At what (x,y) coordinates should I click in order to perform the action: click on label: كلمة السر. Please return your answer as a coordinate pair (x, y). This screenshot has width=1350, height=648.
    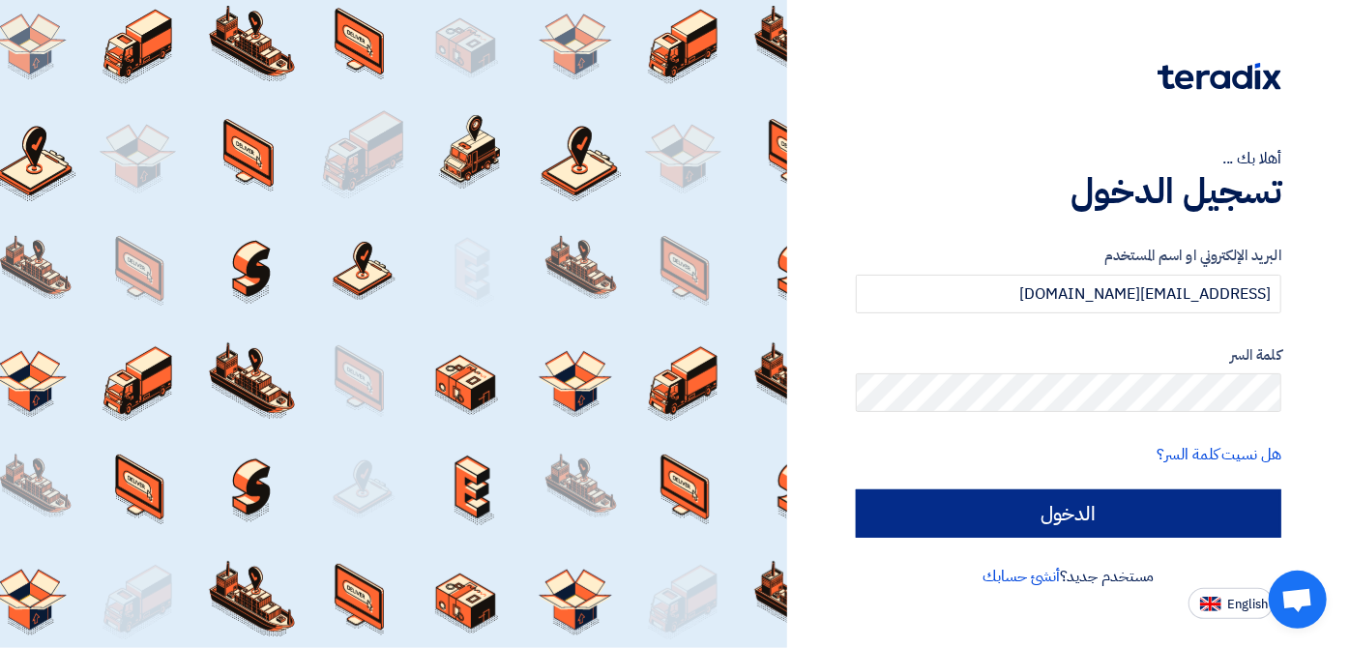
    Looking at the image, I should click on (1068, 355).